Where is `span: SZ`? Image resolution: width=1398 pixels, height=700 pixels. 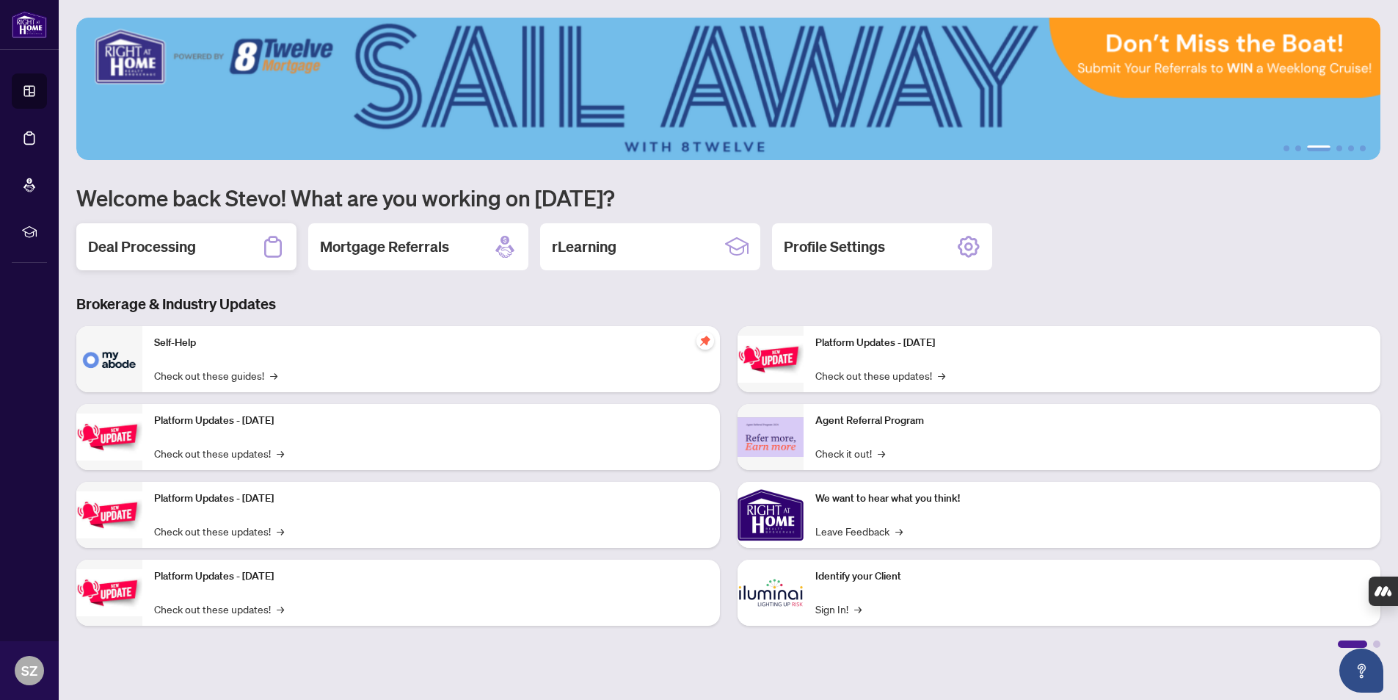
span: SZ is located at coordinates (29, 670).